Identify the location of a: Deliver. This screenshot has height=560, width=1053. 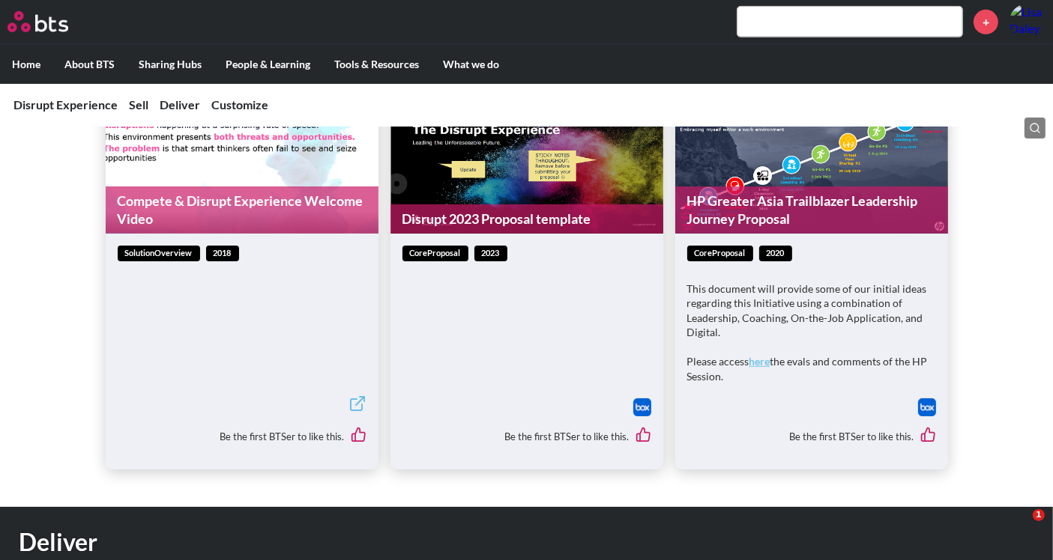
(180, 104).